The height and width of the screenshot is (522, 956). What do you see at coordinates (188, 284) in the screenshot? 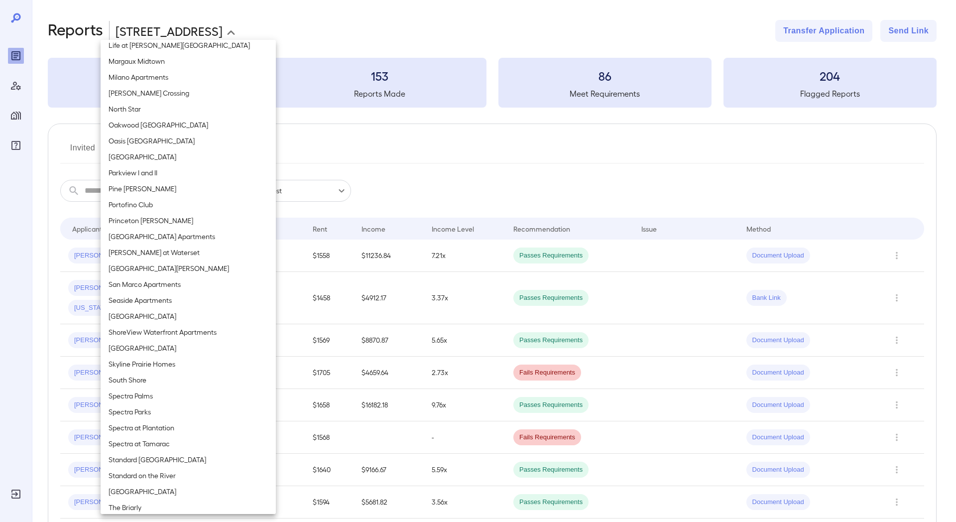
I see `li: San Marco Apartments` at bounding box center [188, 284].